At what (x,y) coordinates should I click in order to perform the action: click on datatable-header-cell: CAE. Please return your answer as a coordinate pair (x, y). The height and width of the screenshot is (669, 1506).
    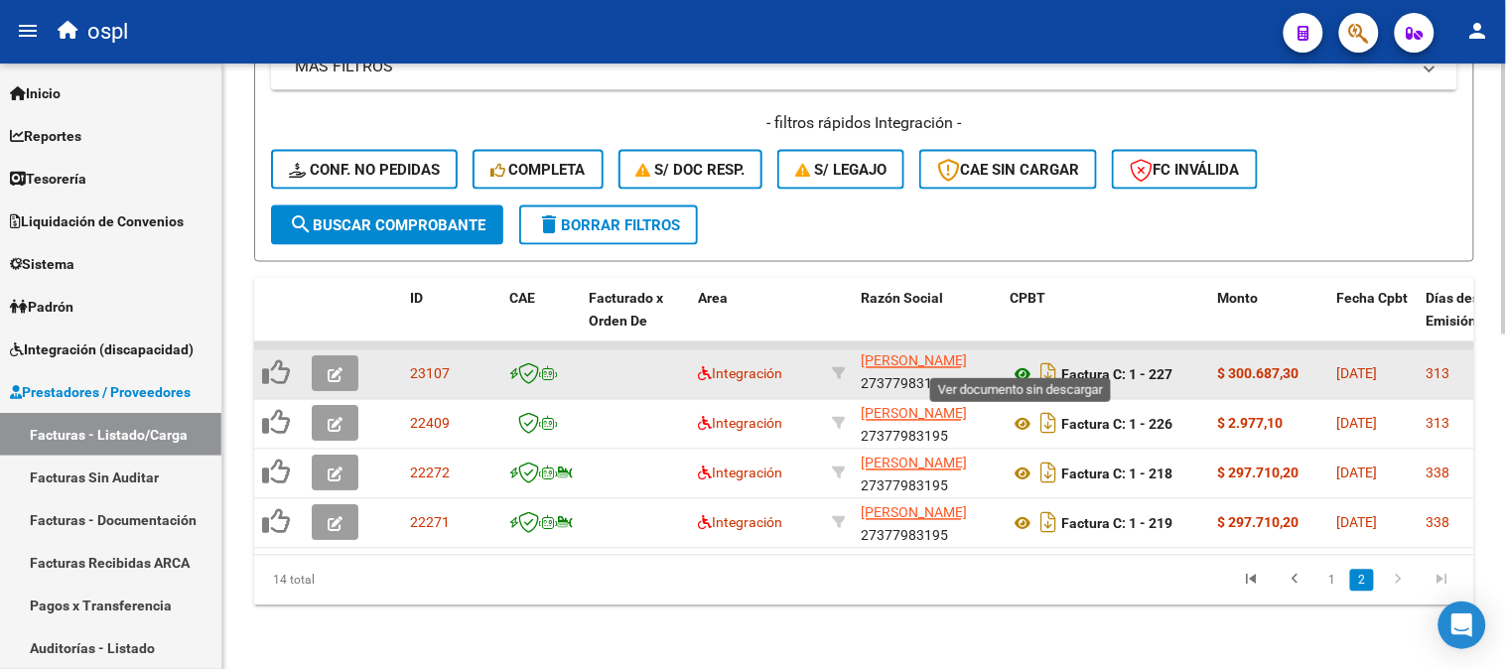
    Looking at the image, I should click on (541, 322).